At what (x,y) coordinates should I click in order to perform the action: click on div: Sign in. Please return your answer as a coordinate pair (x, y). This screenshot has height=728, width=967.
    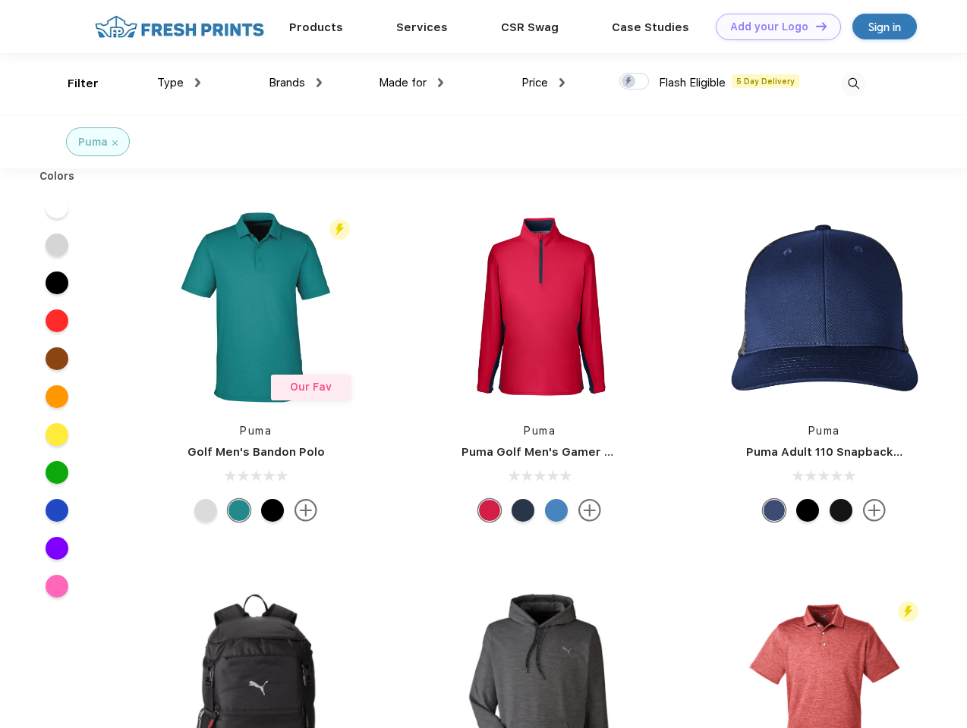
    Looking at the image, I should click on (884, 27).